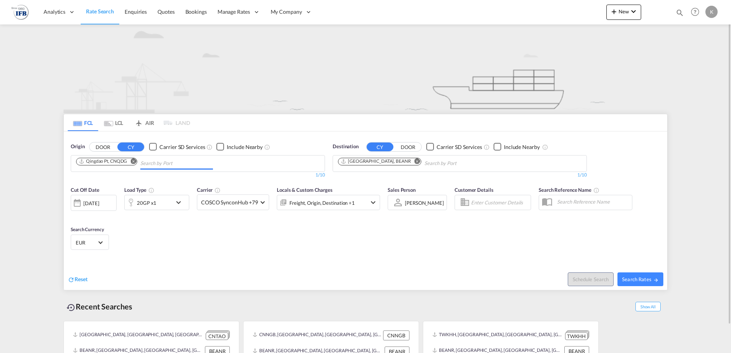  Describe the element at coordinates (640, 279) in the screenshot. I see `button: Search Ratesicon-arrow-right` at that location.